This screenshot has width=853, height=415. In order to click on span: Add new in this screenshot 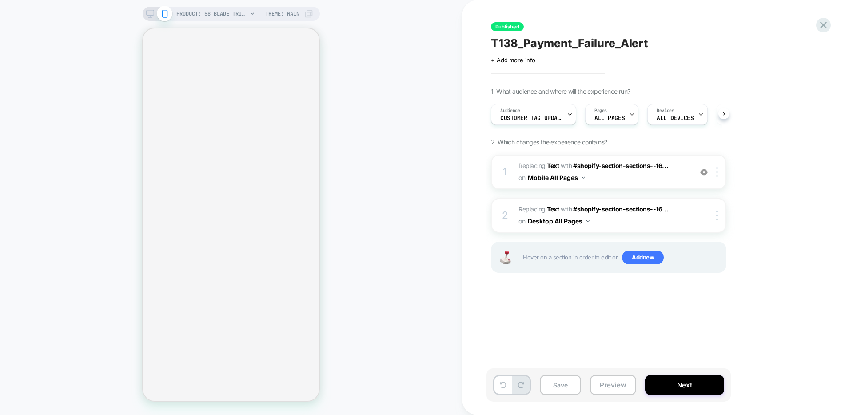, I will do `click(643, 258)`.